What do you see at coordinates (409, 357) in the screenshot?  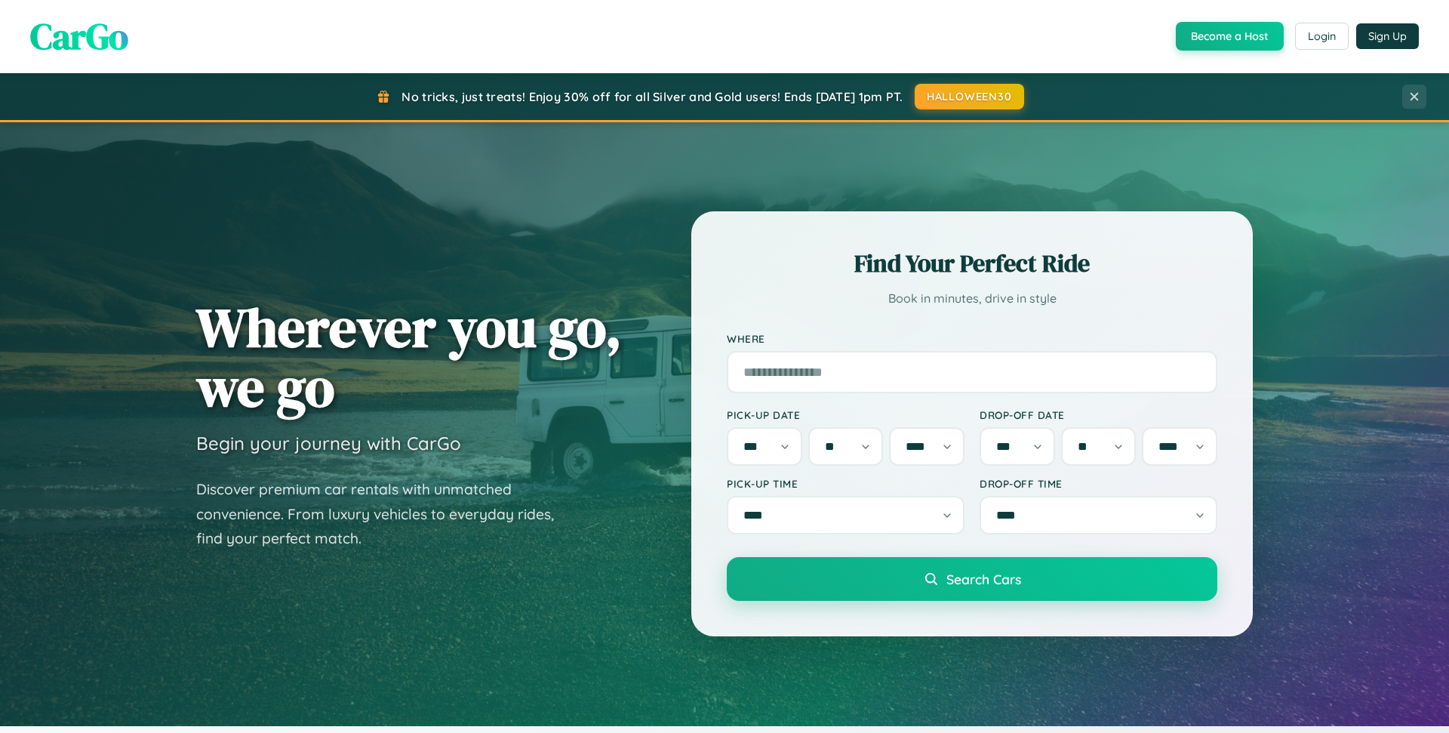 I see `h1: Wherever you go, we go` at bounding box center [409, 357].